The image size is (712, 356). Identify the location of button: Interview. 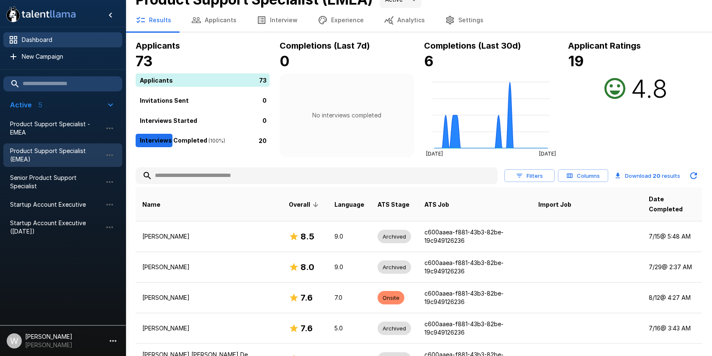
(277, 20).